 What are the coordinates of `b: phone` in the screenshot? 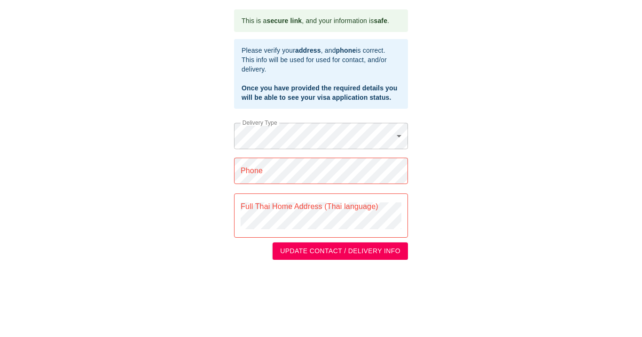 It's located at (346, 50).